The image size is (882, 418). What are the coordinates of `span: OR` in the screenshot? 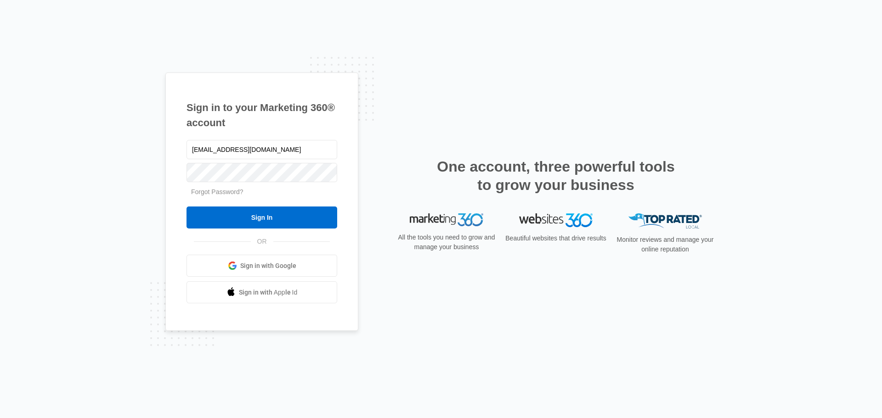 It's located at (262, 242).